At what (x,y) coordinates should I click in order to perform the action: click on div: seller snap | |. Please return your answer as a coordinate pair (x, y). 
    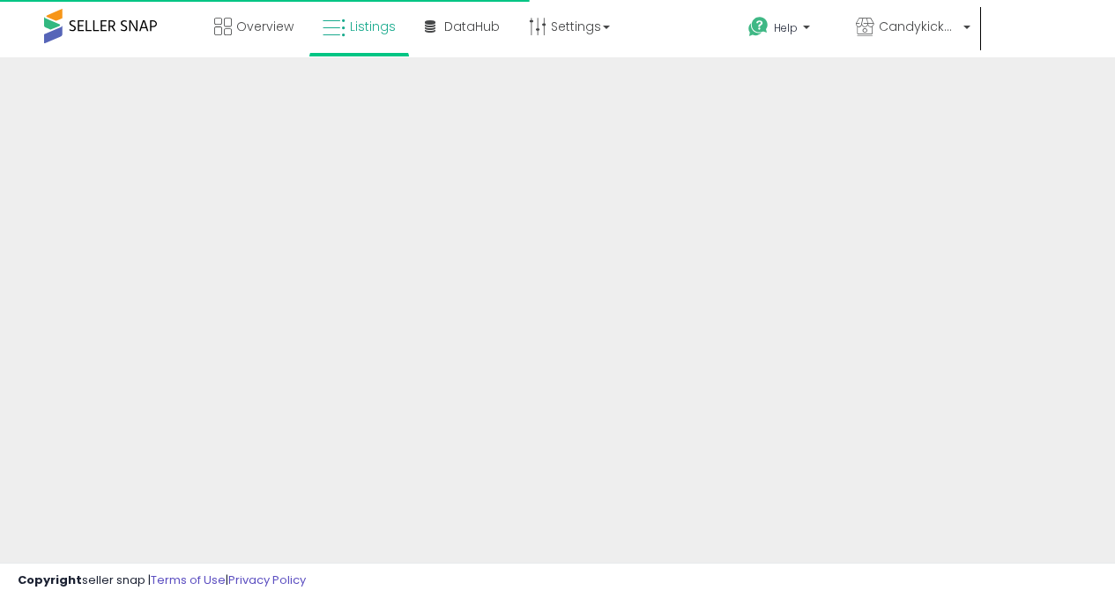
    Looking at the image, I should click on (161, 580).